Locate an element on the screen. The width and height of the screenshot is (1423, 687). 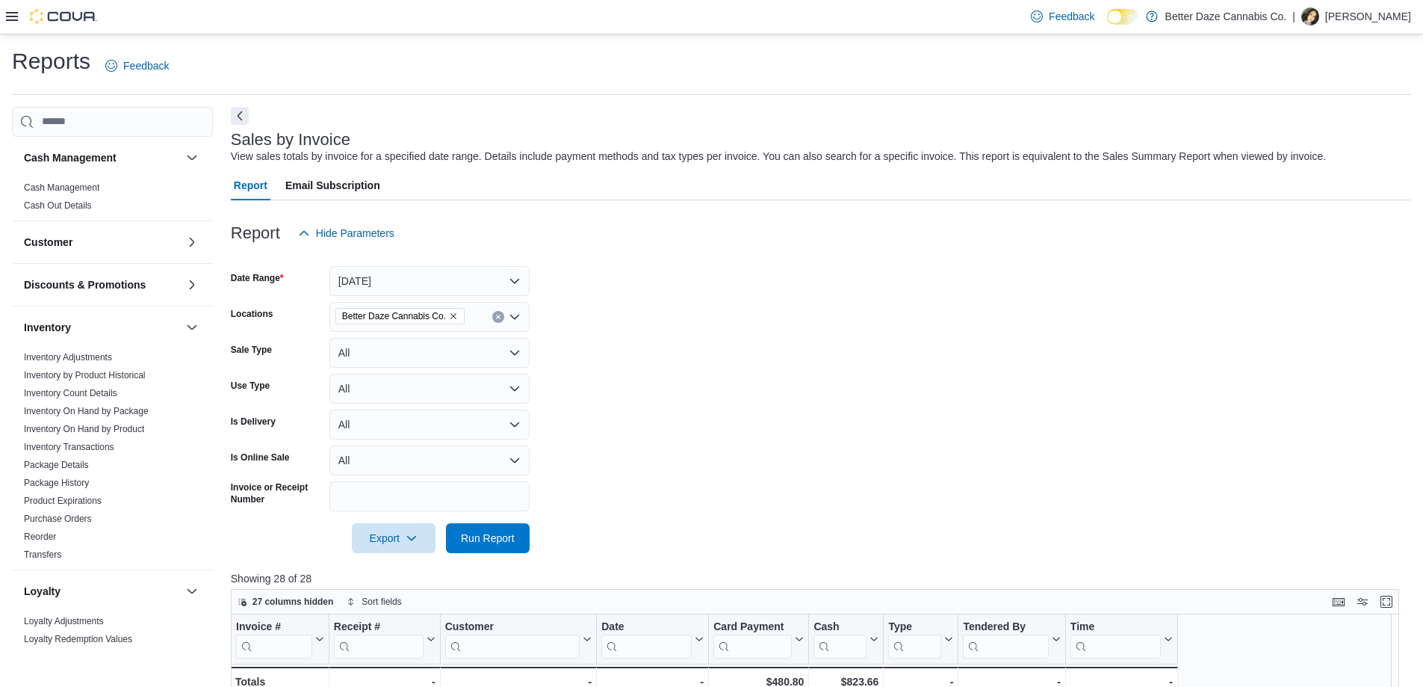
span: 27 columns hidden is located at coordinates (293, 601).